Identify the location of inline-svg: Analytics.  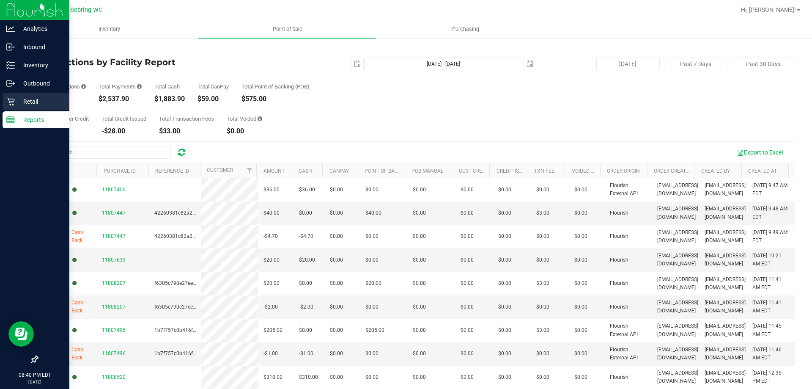
(11, 29).